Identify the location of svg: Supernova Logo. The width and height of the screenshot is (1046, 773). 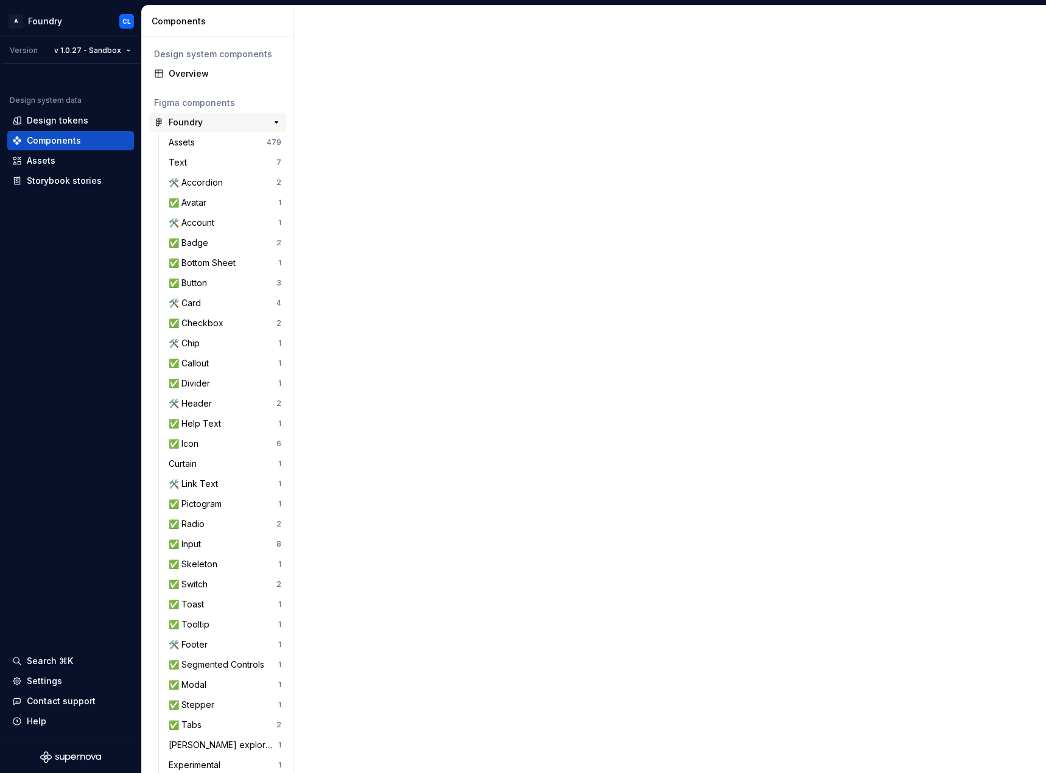
(71, 757).